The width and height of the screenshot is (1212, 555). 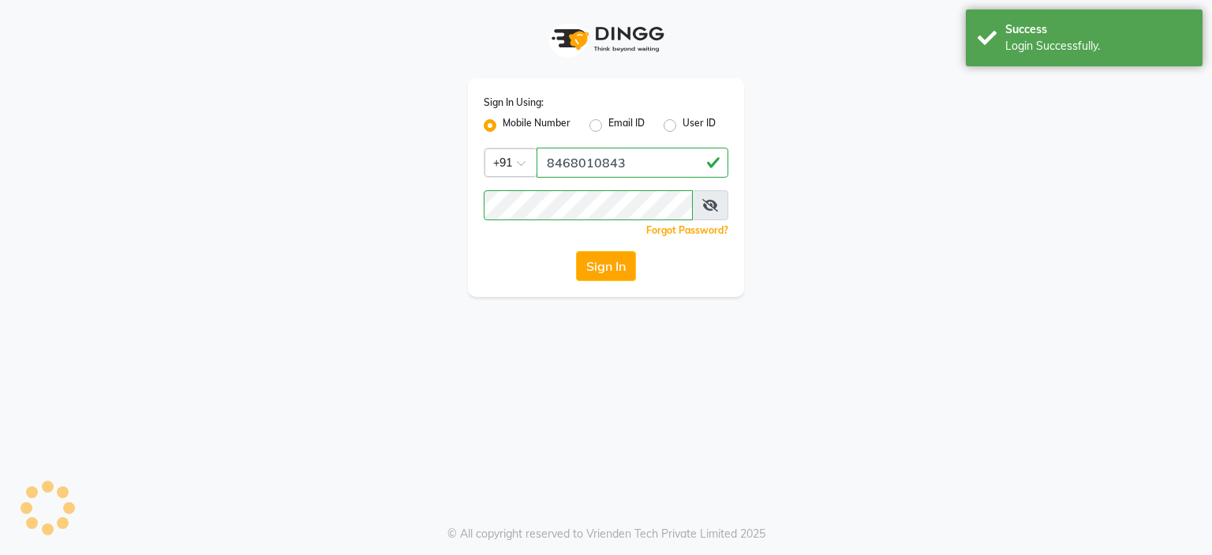 What do you see at coordinates (1098, 46) in the screenshot?
I see `div: Login Successfully.` at bounding box center [1098, 46].